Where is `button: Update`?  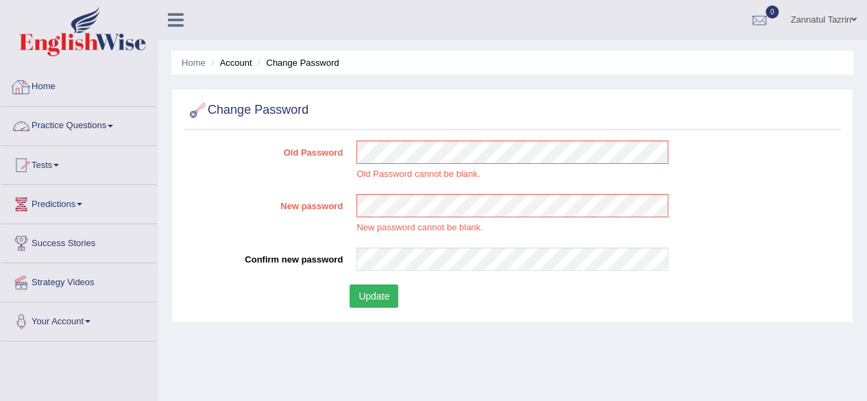 button: Update is located at coordinates (374, 296).